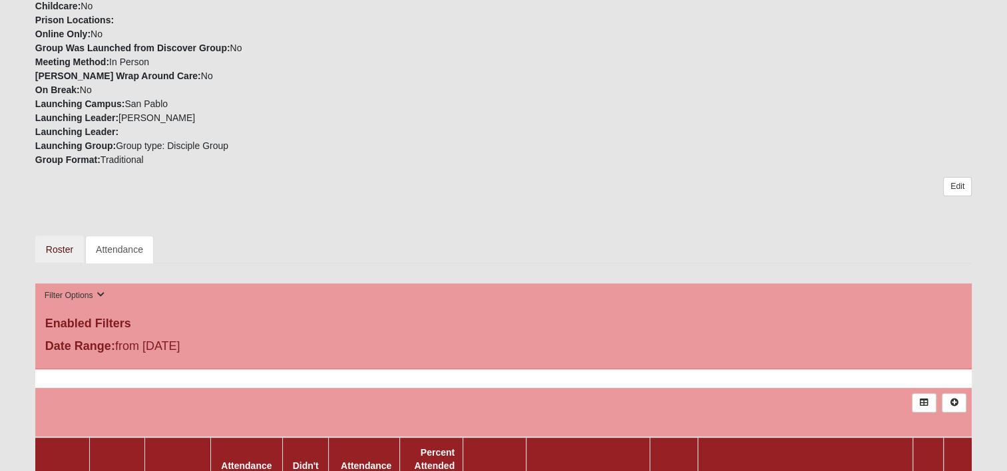 Image resolution: width=1007 pixels, height=471 pixels. Describe the element at coordinates (80, 104) in the screenshot. I see `strong: Launching Campus:` at that location.